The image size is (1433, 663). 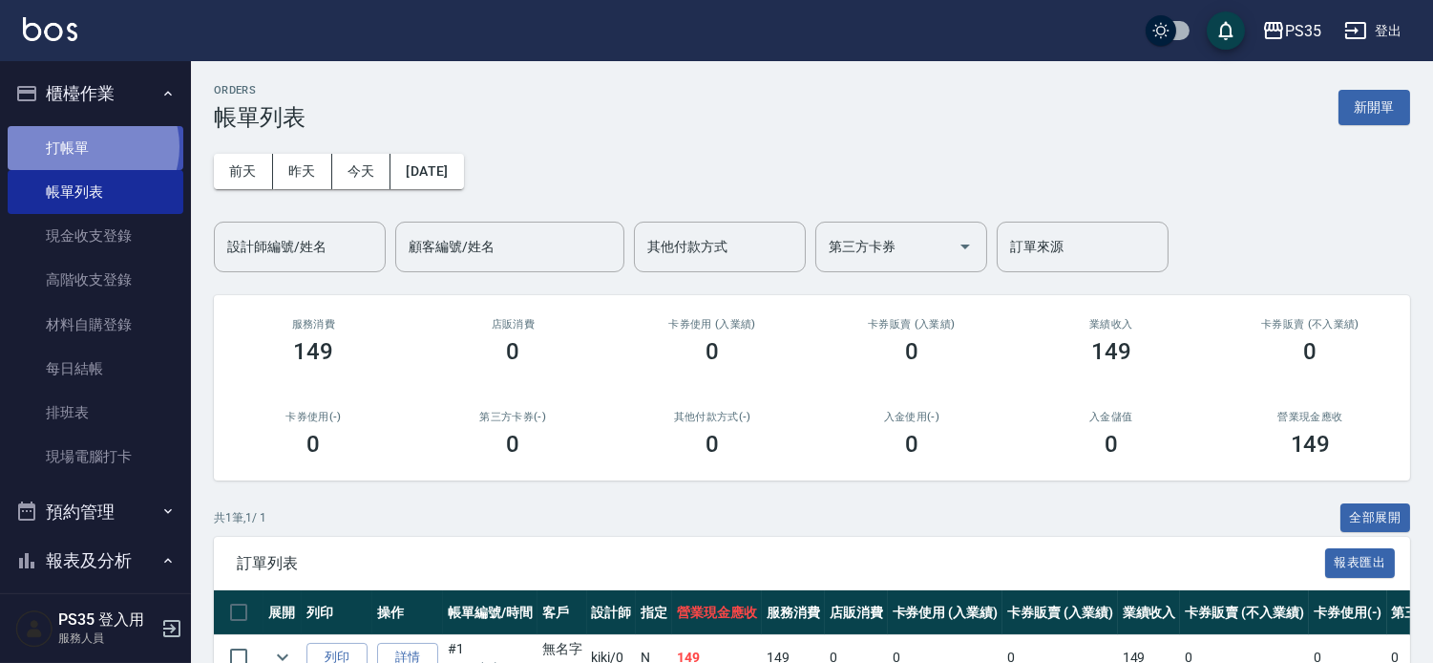 What do you see at coordinates (712, 324) in the screenshot?
I see `h2: 卡券使用 (入業績)` at bounding box center [712, 324].